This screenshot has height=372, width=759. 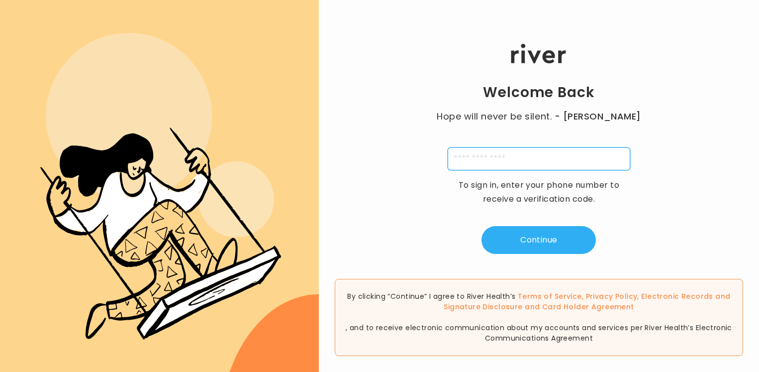 I want to click on div: By clicking “Continue” I agree to River Health’s, so click(x=539, y=317).